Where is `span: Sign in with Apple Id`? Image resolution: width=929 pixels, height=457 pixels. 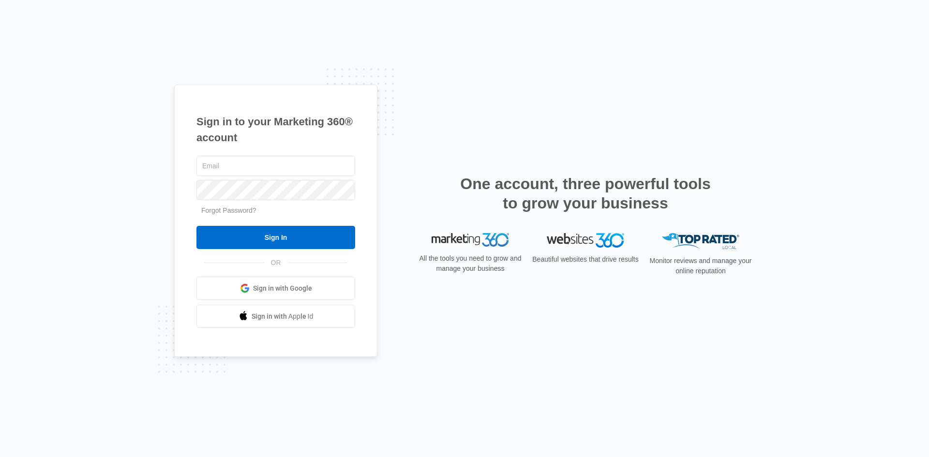
span: Sign in with Apple Id is located at coordinates (282, 316).